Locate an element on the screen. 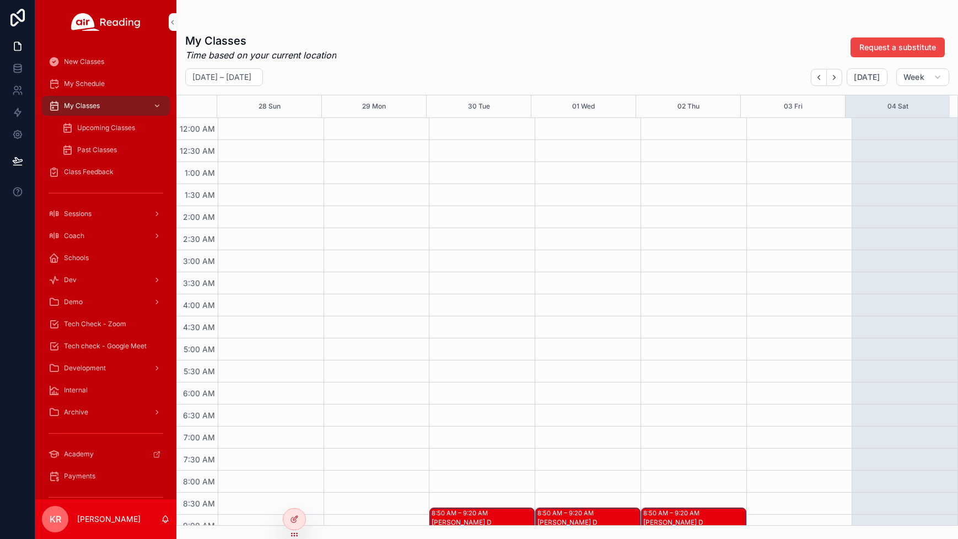 The image size is (958, 539). button: 28 Sun is located at coordinates (269, 106).